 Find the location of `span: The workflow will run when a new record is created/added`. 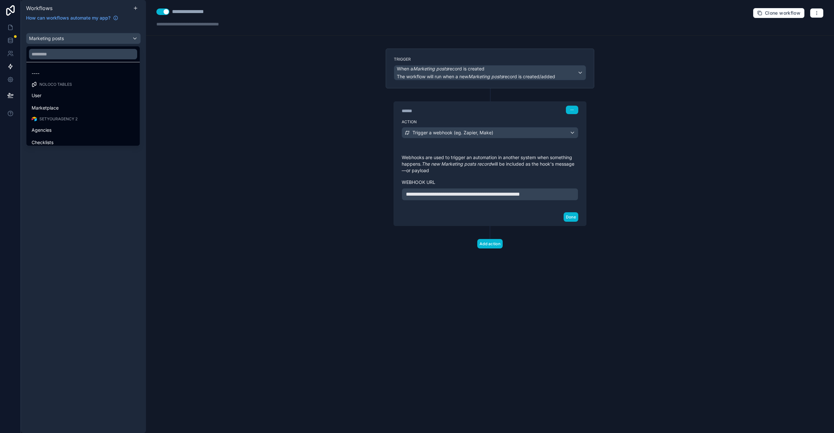

span: The workflow will run when a new record is created/added is located at coordinates (476, 76).